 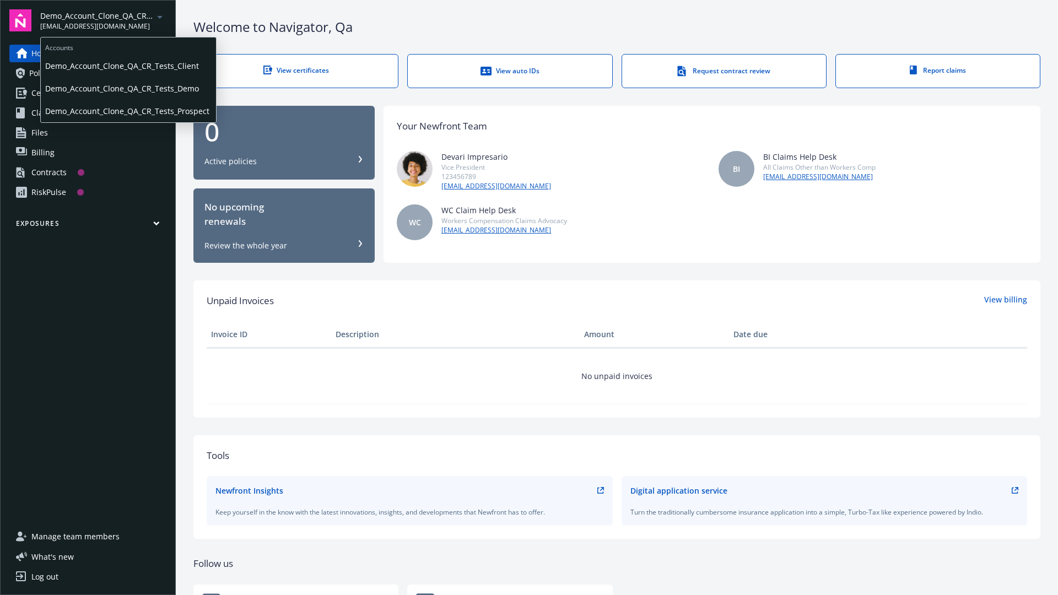 I want to click on div: Log out, so click(x=45, y=577).